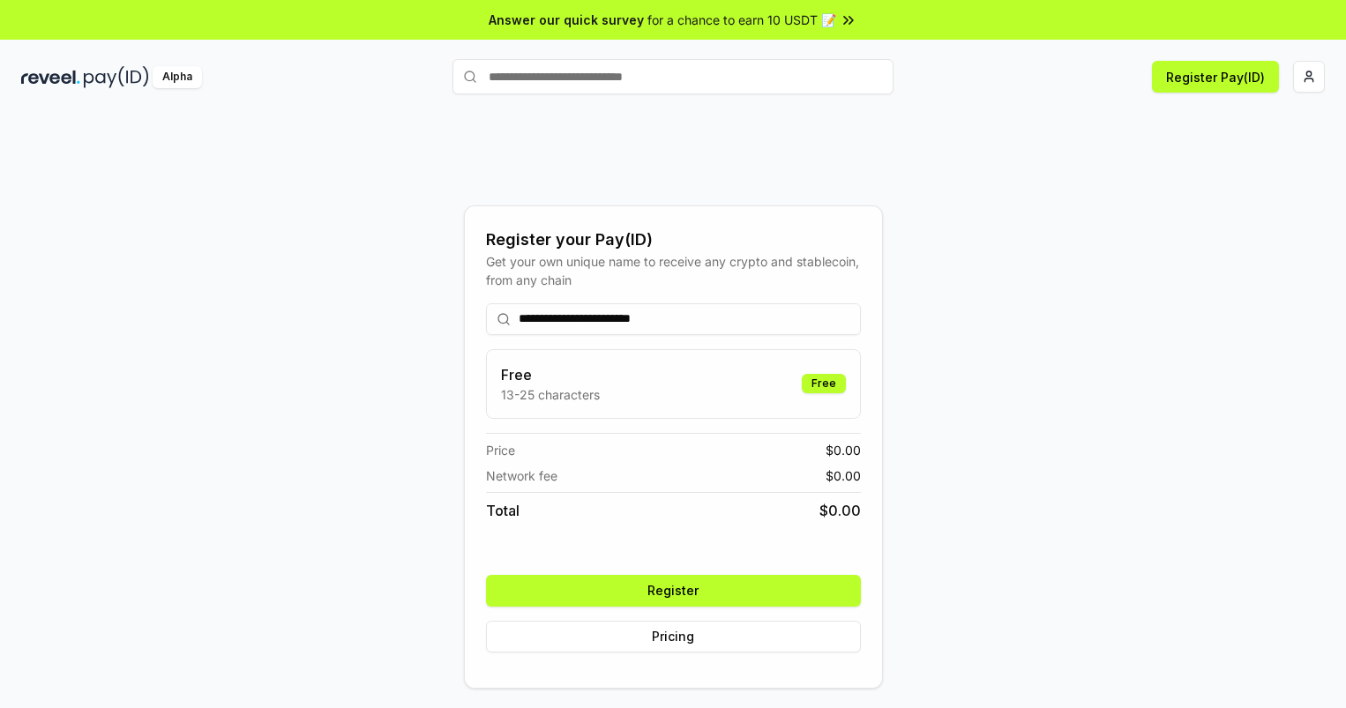  Describe the element at coordinates (673, 240) in the screenshot. I see `div: Register your Pay(ID)` at that location.